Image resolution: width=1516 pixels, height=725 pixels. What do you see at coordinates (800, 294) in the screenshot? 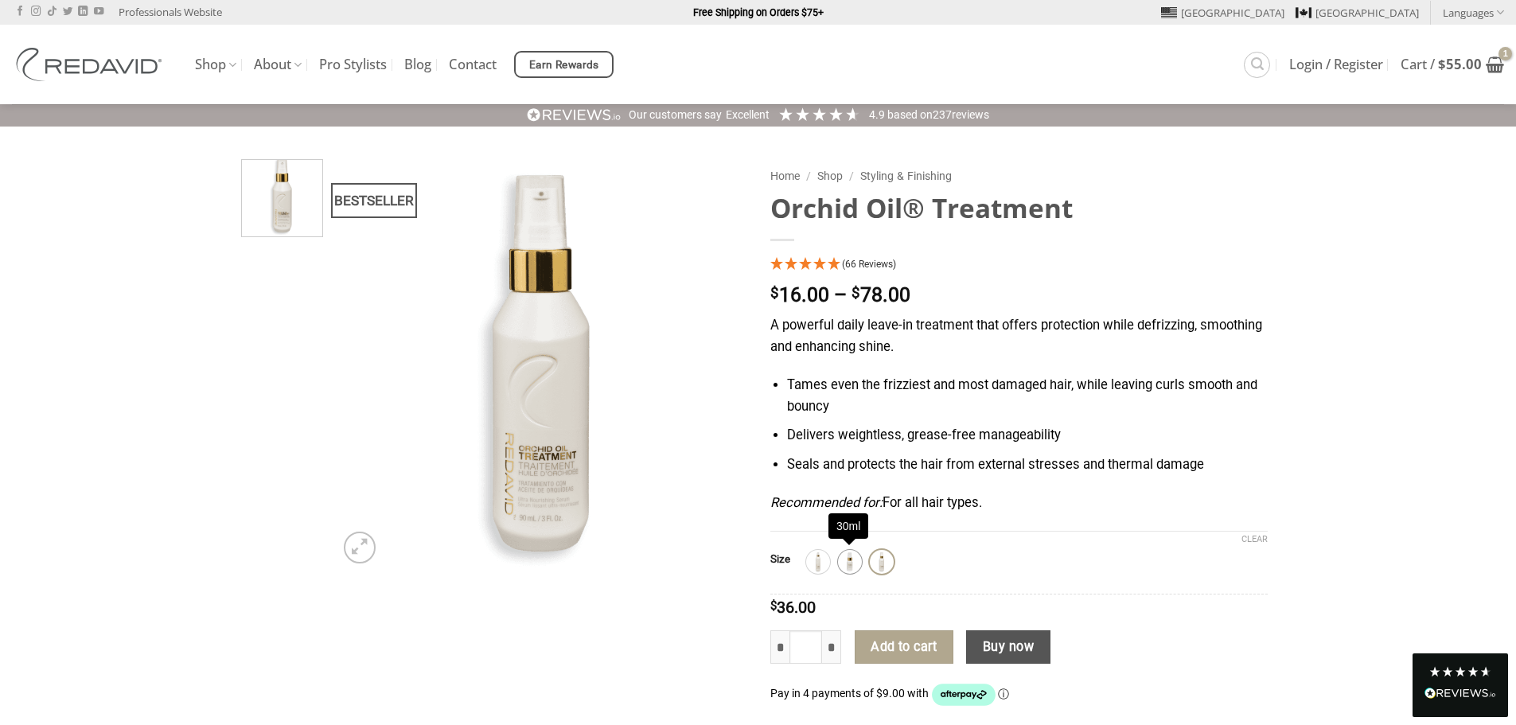
I see `bdi: 16.00` at bounding box center [800, 294].